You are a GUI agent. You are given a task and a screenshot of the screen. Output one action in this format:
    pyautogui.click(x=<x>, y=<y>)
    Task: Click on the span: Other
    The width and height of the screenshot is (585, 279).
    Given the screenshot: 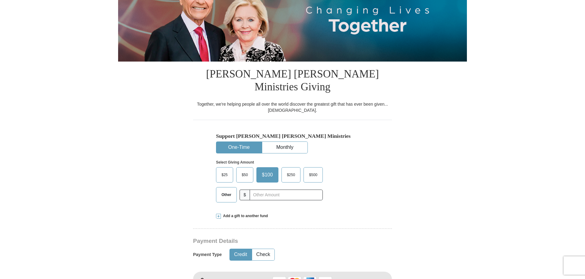 What is the action you would take?
    pyautogui.click(x=227, y=195)
    